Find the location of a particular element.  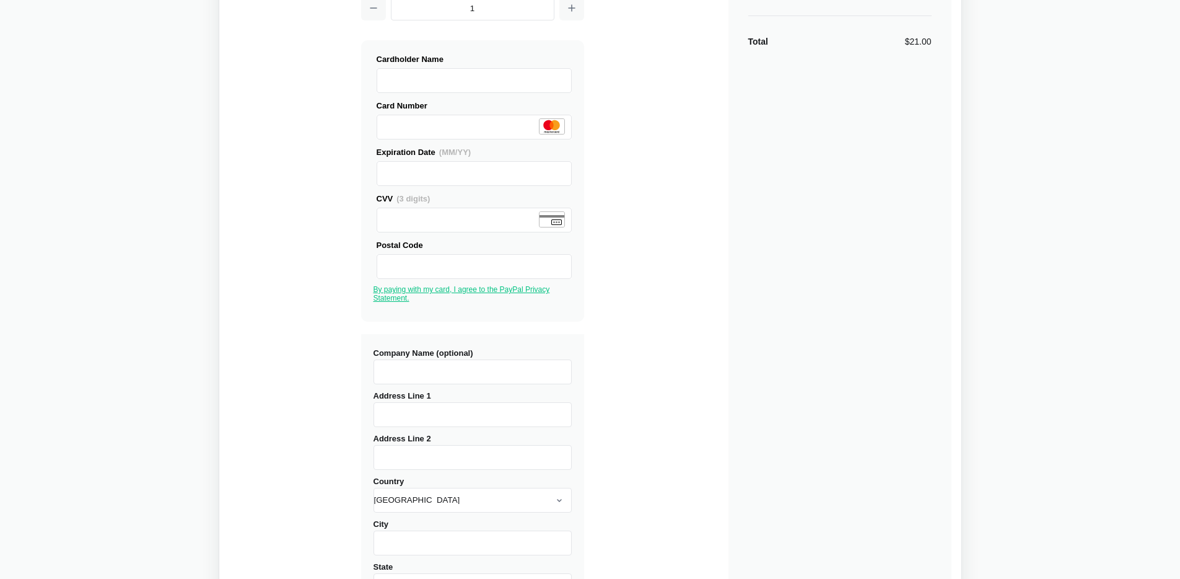

div: $21.00 is located at coordinates (918, 42).